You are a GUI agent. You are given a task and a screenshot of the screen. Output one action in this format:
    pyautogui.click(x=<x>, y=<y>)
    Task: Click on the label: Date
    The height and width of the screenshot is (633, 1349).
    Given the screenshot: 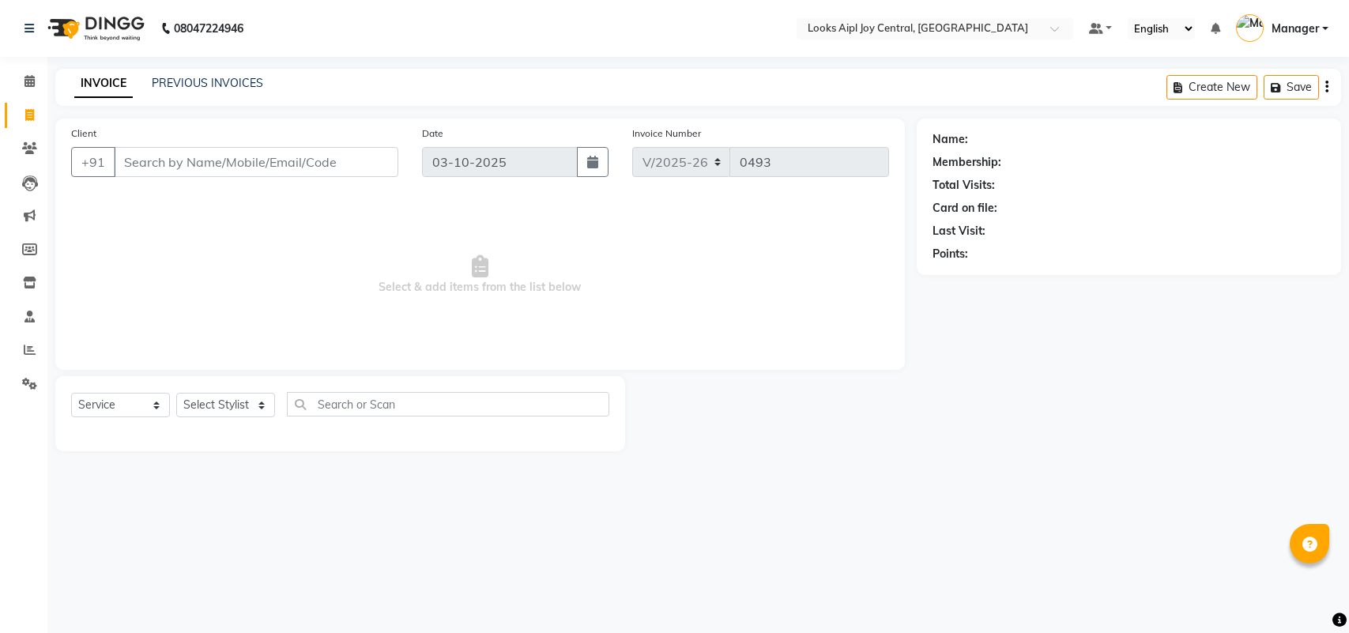 What is the action you would take?
    pyautogui.click(x=432, y=134)
    